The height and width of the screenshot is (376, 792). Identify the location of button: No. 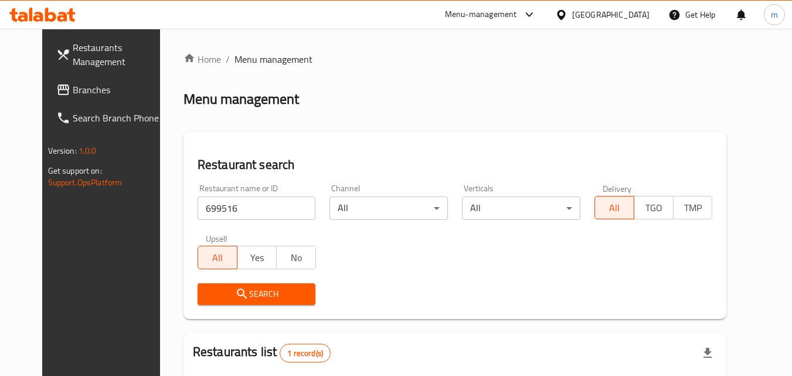
(296, 257).